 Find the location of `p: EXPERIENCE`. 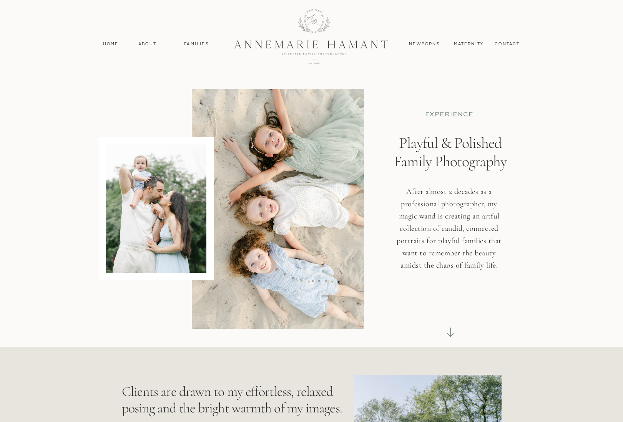

p: EXPERIENCE is located at coordinates (449, 115).